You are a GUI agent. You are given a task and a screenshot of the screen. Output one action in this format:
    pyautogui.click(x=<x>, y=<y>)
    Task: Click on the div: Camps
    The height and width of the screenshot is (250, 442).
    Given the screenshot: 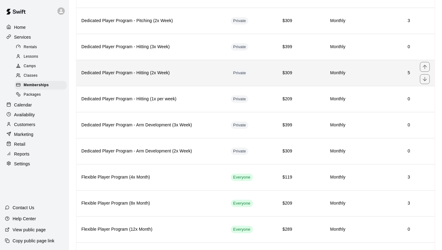 What is the action you would take?
    pyautogui.click(x=41, y=66)
    